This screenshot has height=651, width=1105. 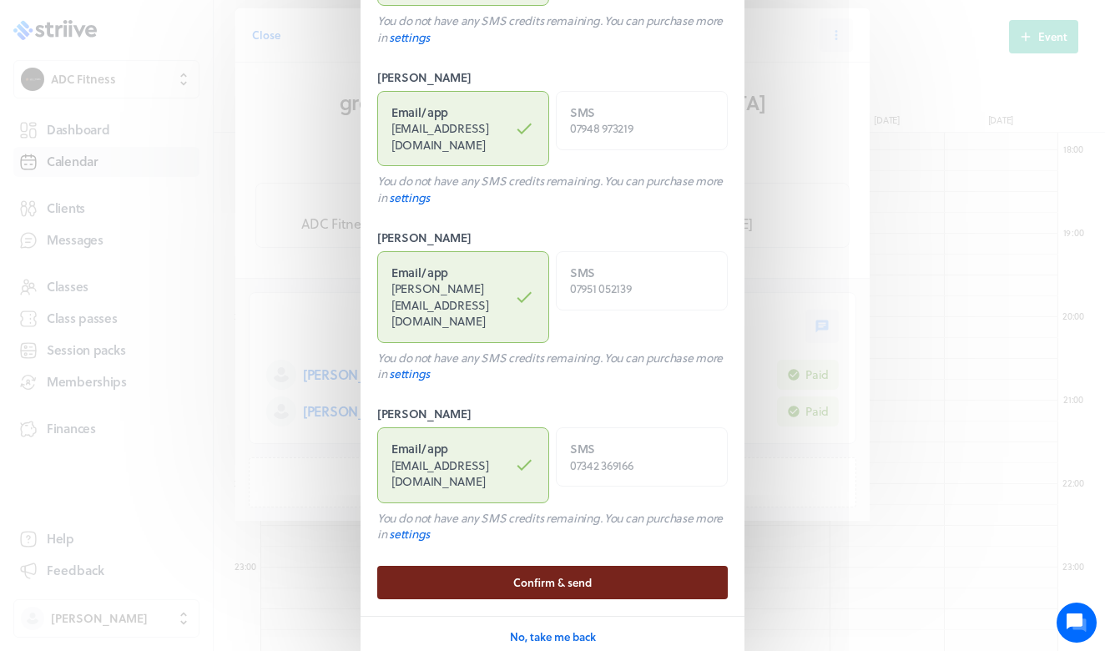 I want to click on span: 07951 052139, so click(x=601, y=288).